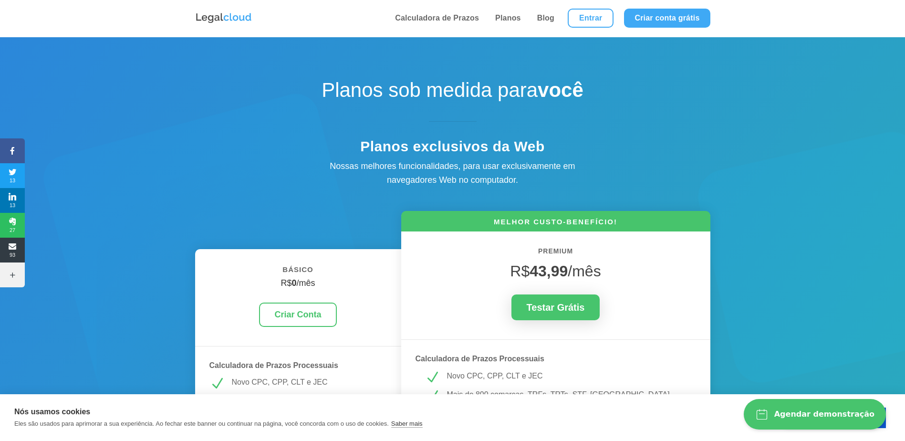 Image resolution: width=905 pixels, height=441 pixels. I want to click on strong: você, so click(561, 90).